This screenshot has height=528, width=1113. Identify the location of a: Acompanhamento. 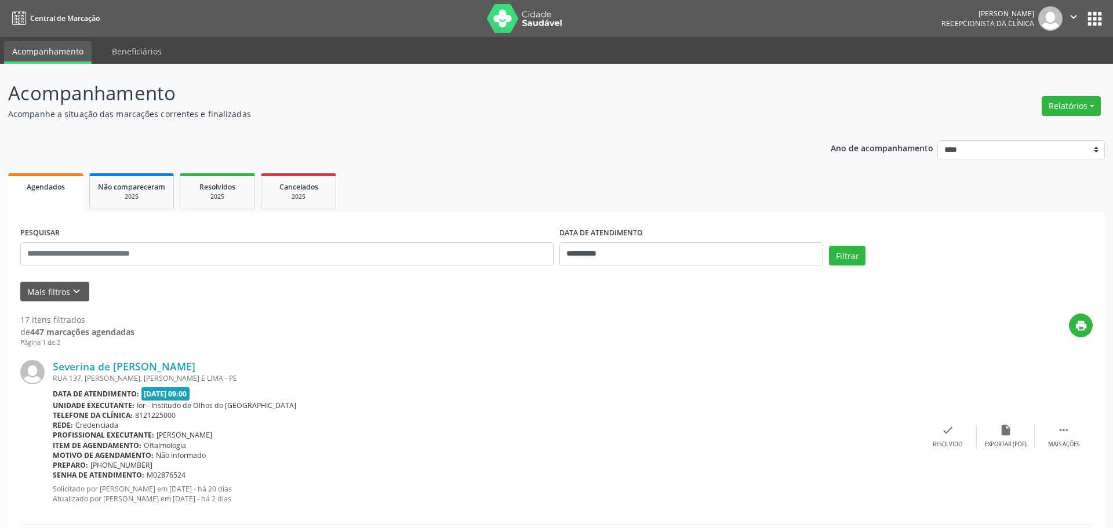
(48, 52).